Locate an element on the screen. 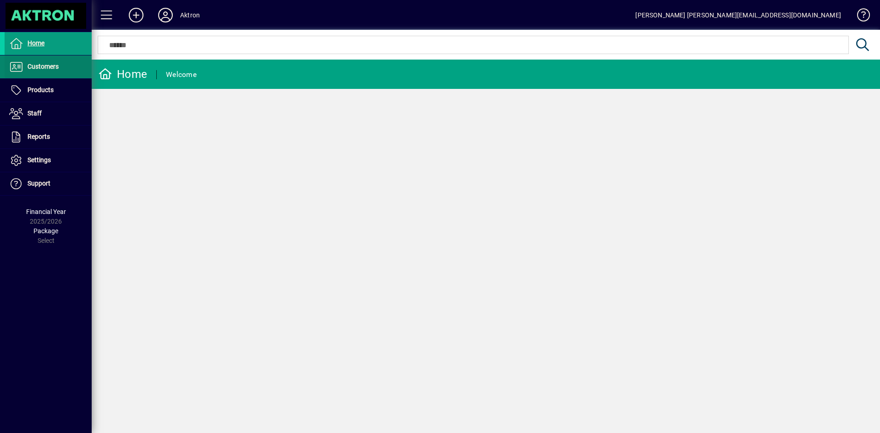 This screenshot has width=880, height=433. span: Support is located at coordinates (39, 183).